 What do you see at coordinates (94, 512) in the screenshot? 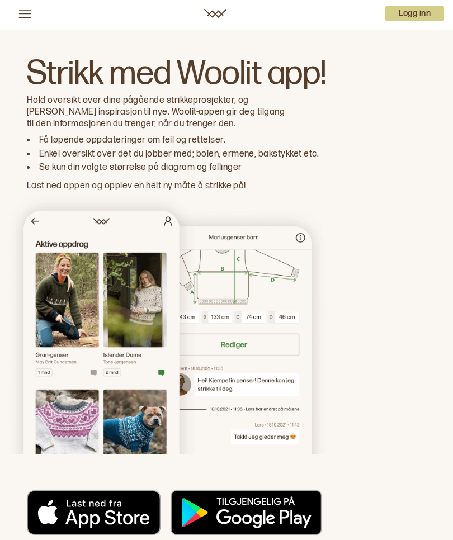
I see `img: App Store` at bounding box center [94, 512].